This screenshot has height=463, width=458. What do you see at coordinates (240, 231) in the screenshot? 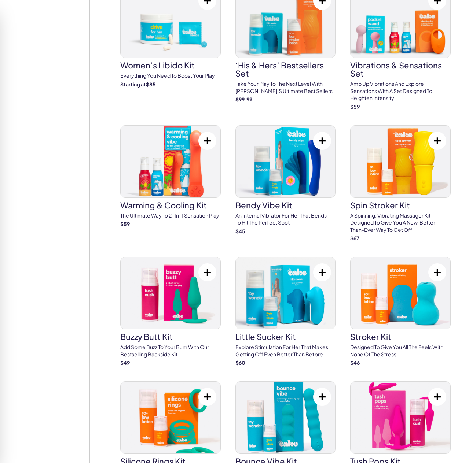
I see `strong: $ 45` at bounding box center [240, 231].